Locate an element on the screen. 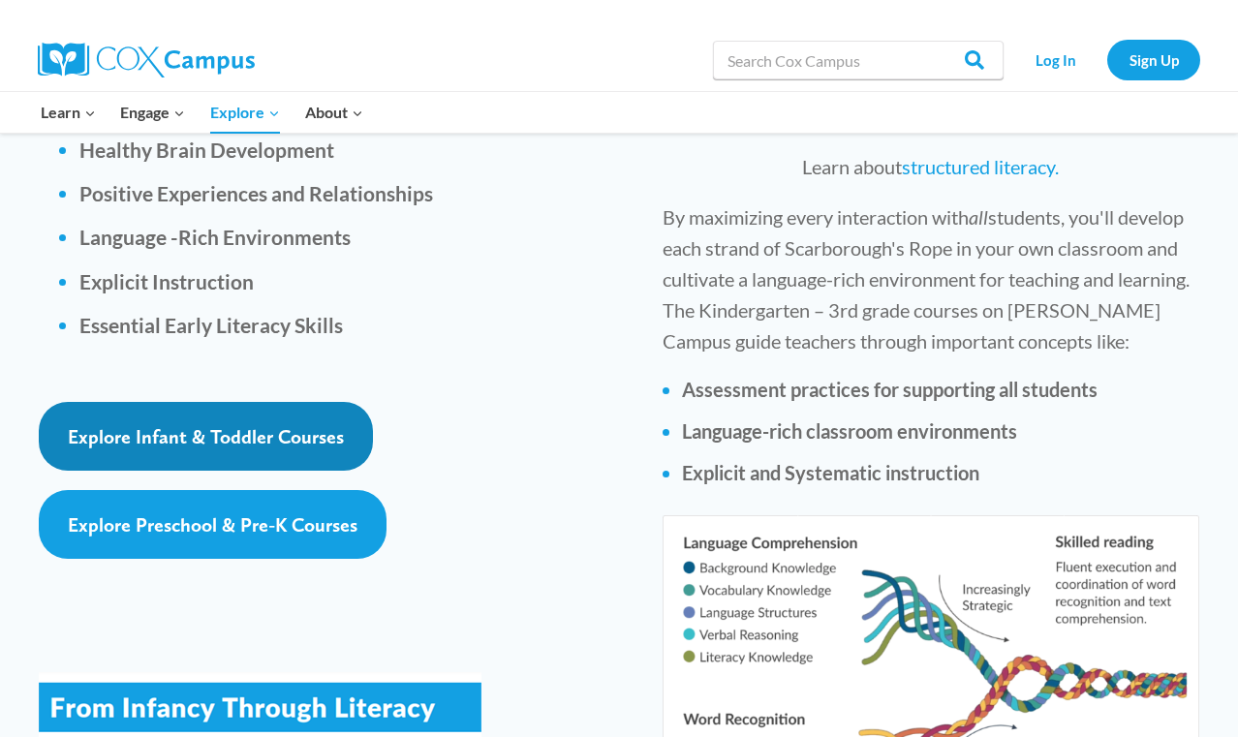  strong: Language-rich classroom environments is located at coordinates (850, 431).